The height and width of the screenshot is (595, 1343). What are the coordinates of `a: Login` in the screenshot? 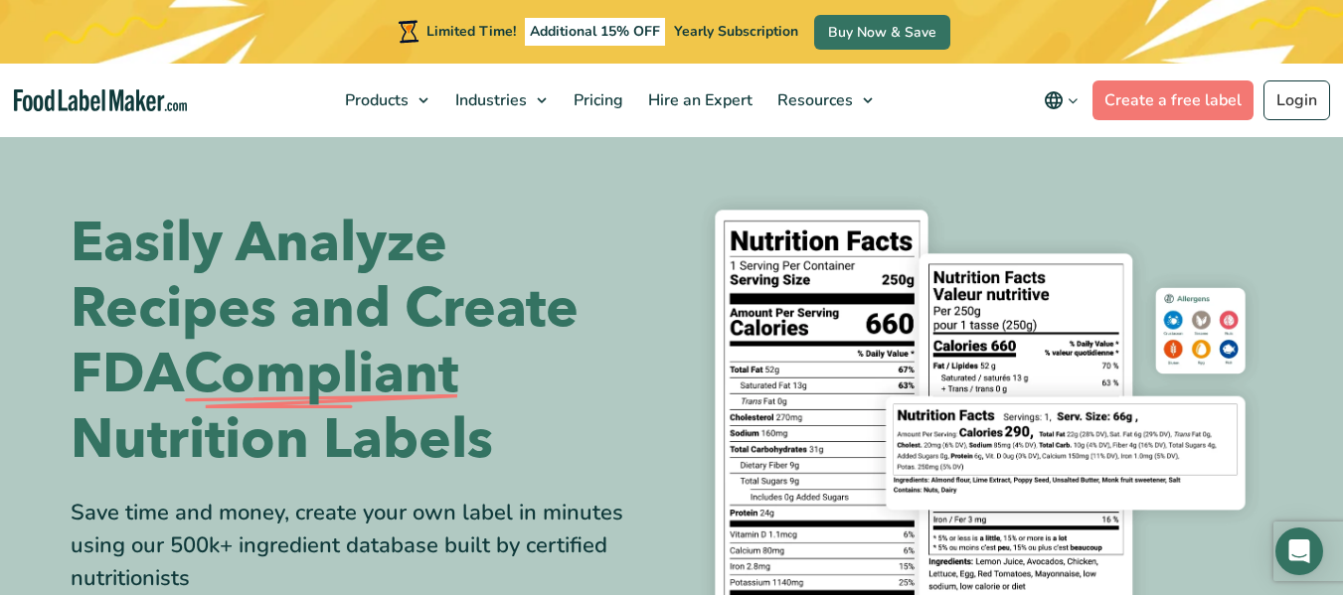 It's located at (1296, 100).